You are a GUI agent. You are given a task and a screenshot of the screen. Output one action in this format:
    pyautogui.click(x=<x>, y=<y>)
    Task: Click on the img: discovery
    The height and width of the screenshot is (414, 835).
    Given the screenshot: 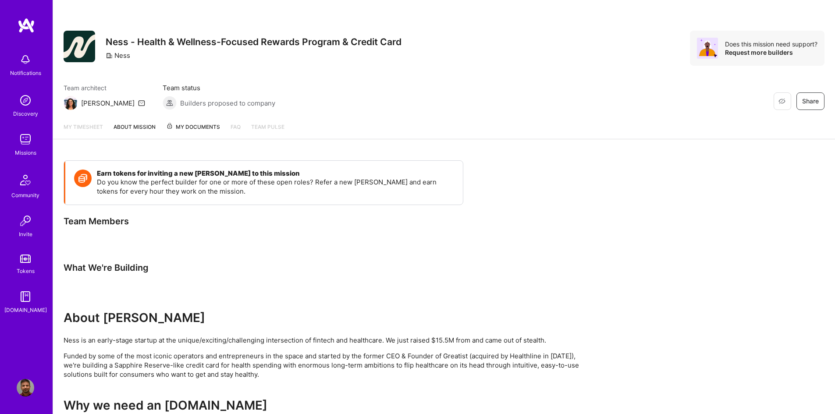 What is the action you would take?
    pyautogui.click(x=25, y=100)
    